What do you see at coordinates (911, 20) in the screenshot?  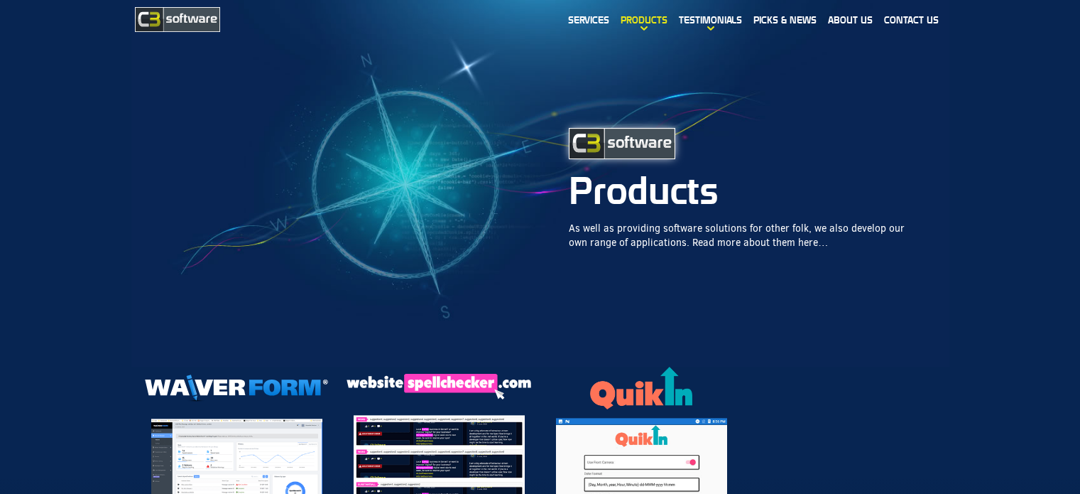 I see `a: Contact Us` at bounding box center [911, 20].